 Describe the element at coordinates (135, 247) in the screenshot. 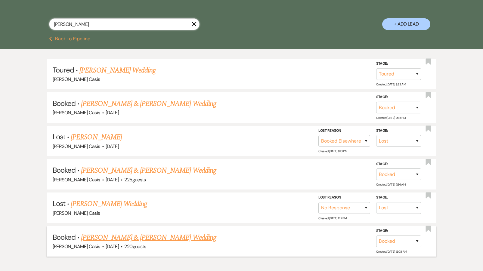

I see `span: 220 guests` at that location.